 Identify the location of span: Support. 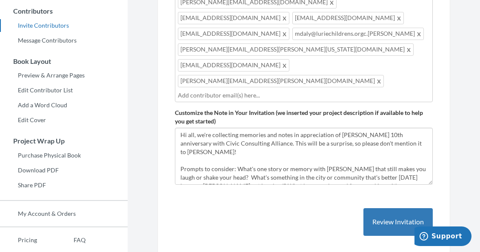
(32, 10).